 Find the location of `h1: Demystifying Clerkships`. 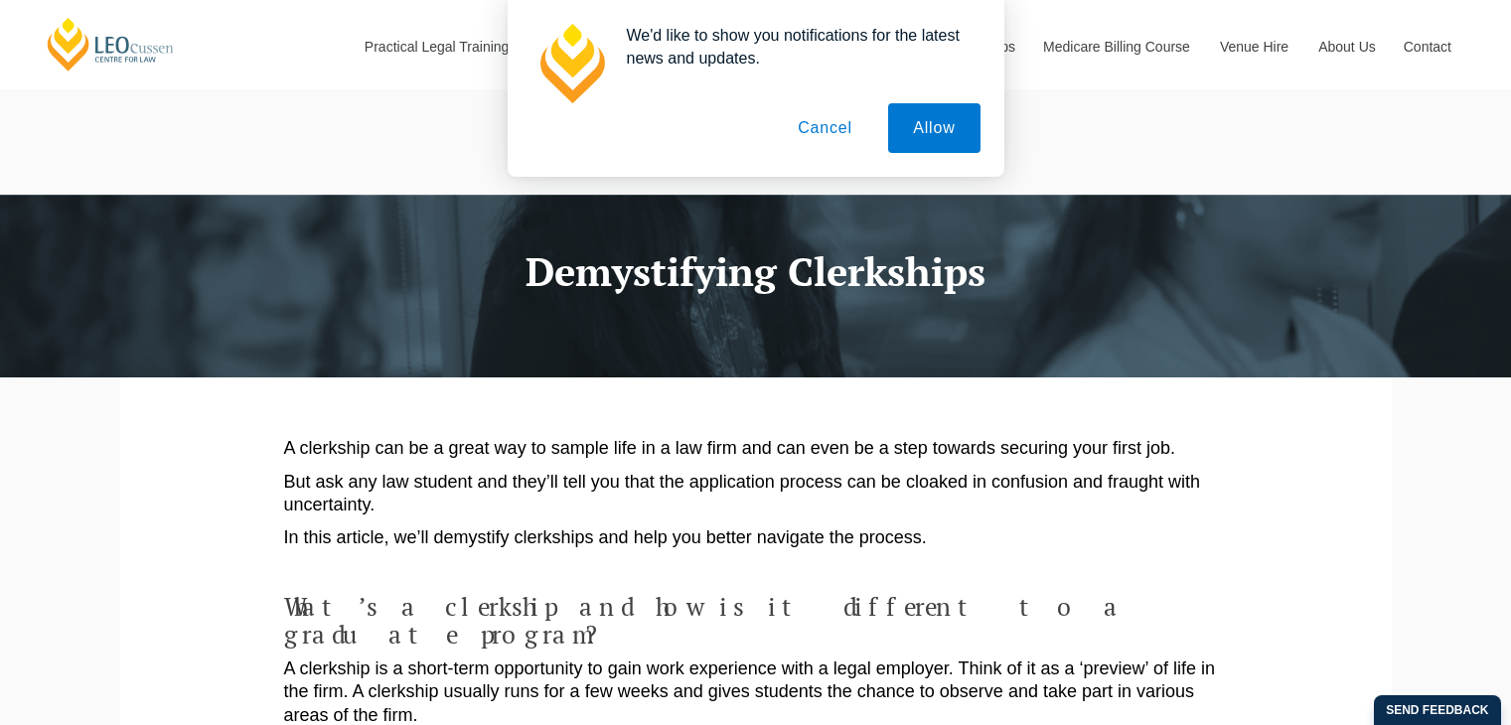

h1: Demystifying Clerkships is located at coordinates (756, 271).